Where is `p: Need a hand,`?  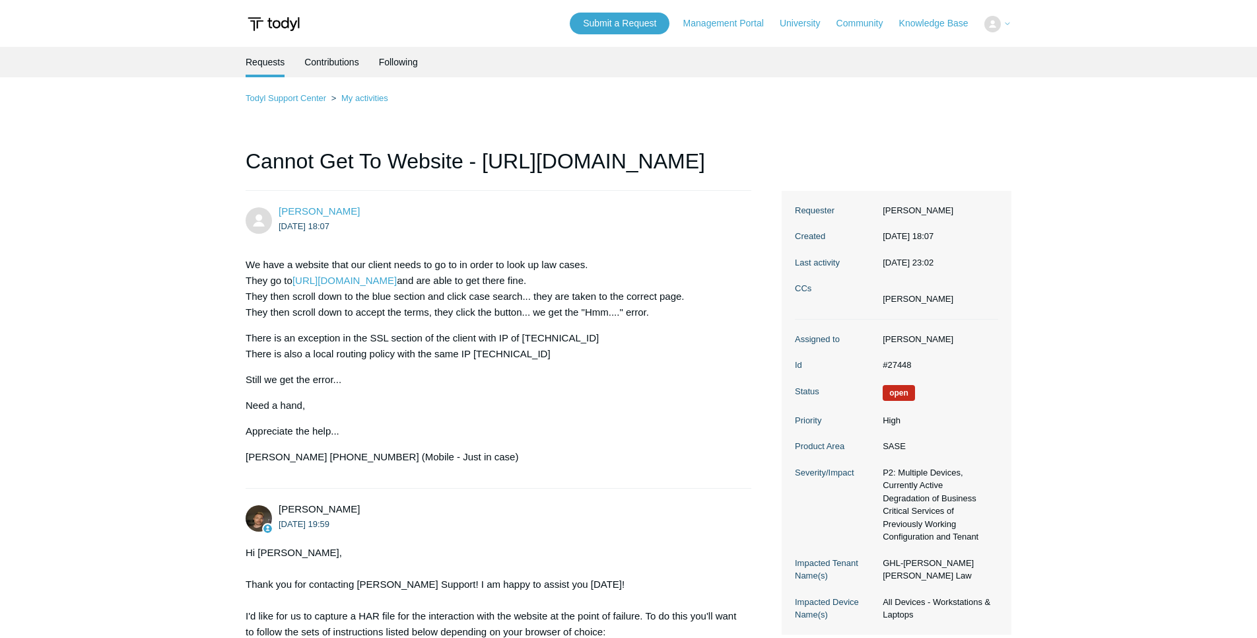 p: Need a hand, is located at coordinates (492, 405).